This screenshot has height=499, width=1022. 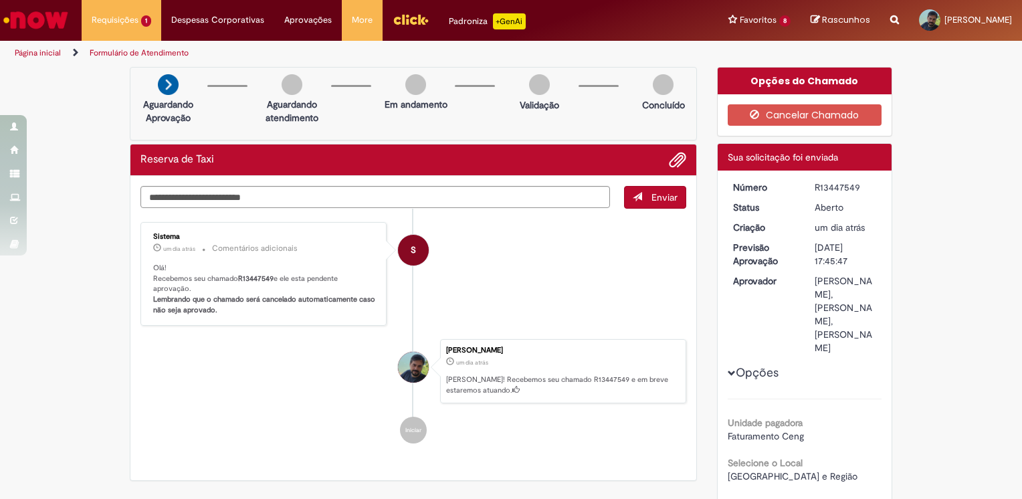 I want to click on div: Sistema, so click(x=264, y=237).